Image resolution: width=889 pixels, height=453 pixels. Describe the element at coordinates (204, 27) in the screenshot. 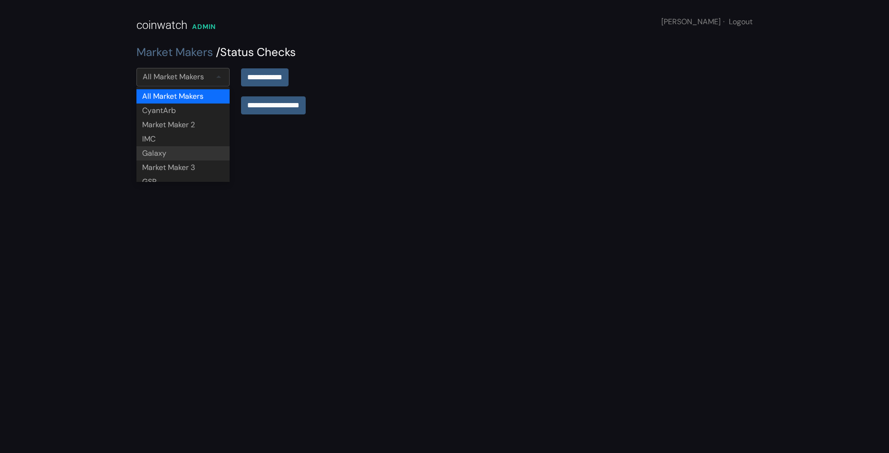

I see `div: ADMIN` at that location.